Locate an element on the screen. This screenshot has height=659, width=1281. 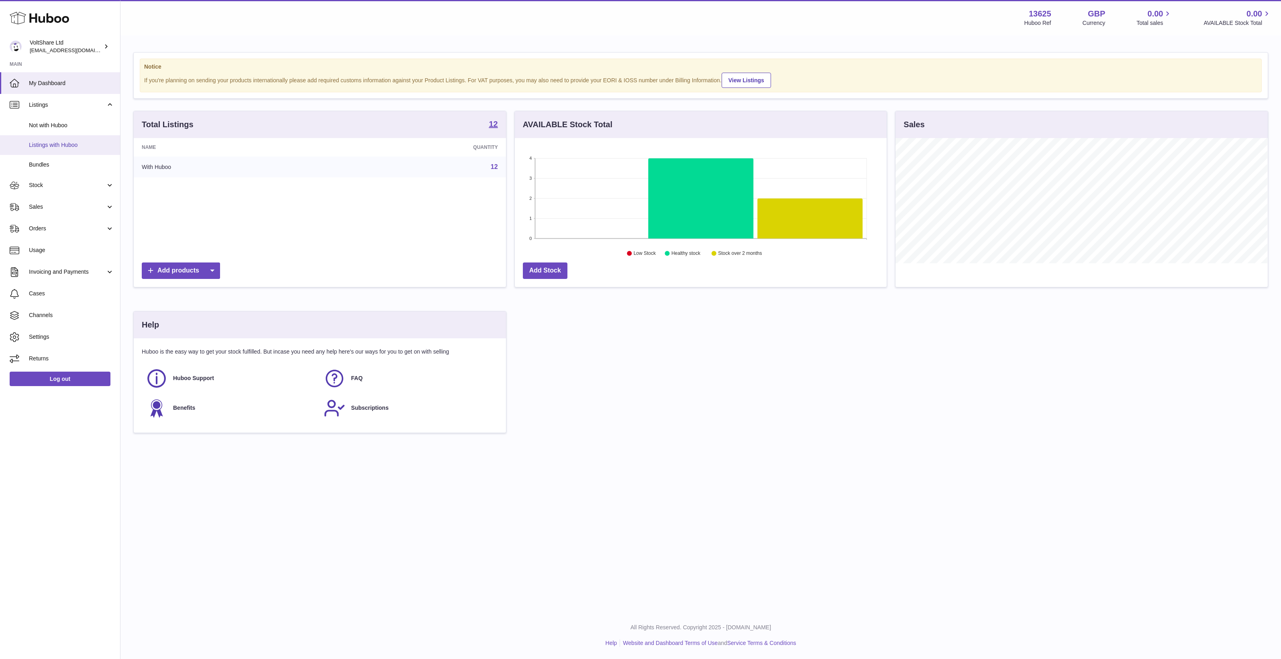
th: Quantity is located at coordinates (418, 147).